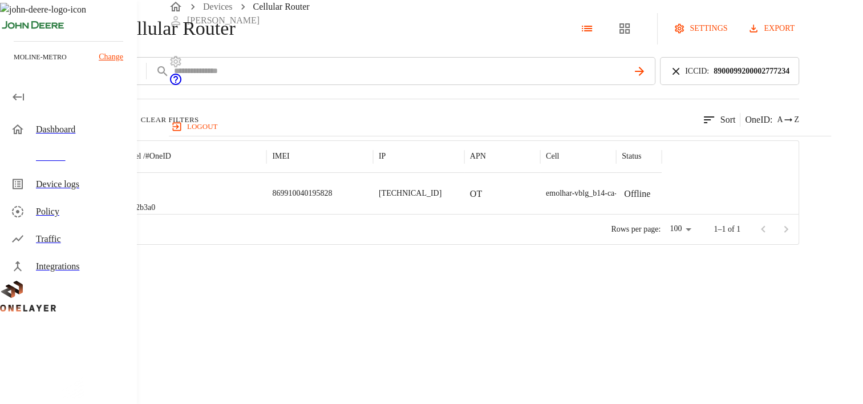  Describe the element at coordinates (382, 156) in the screenshot. I see `p: IP` at that location.